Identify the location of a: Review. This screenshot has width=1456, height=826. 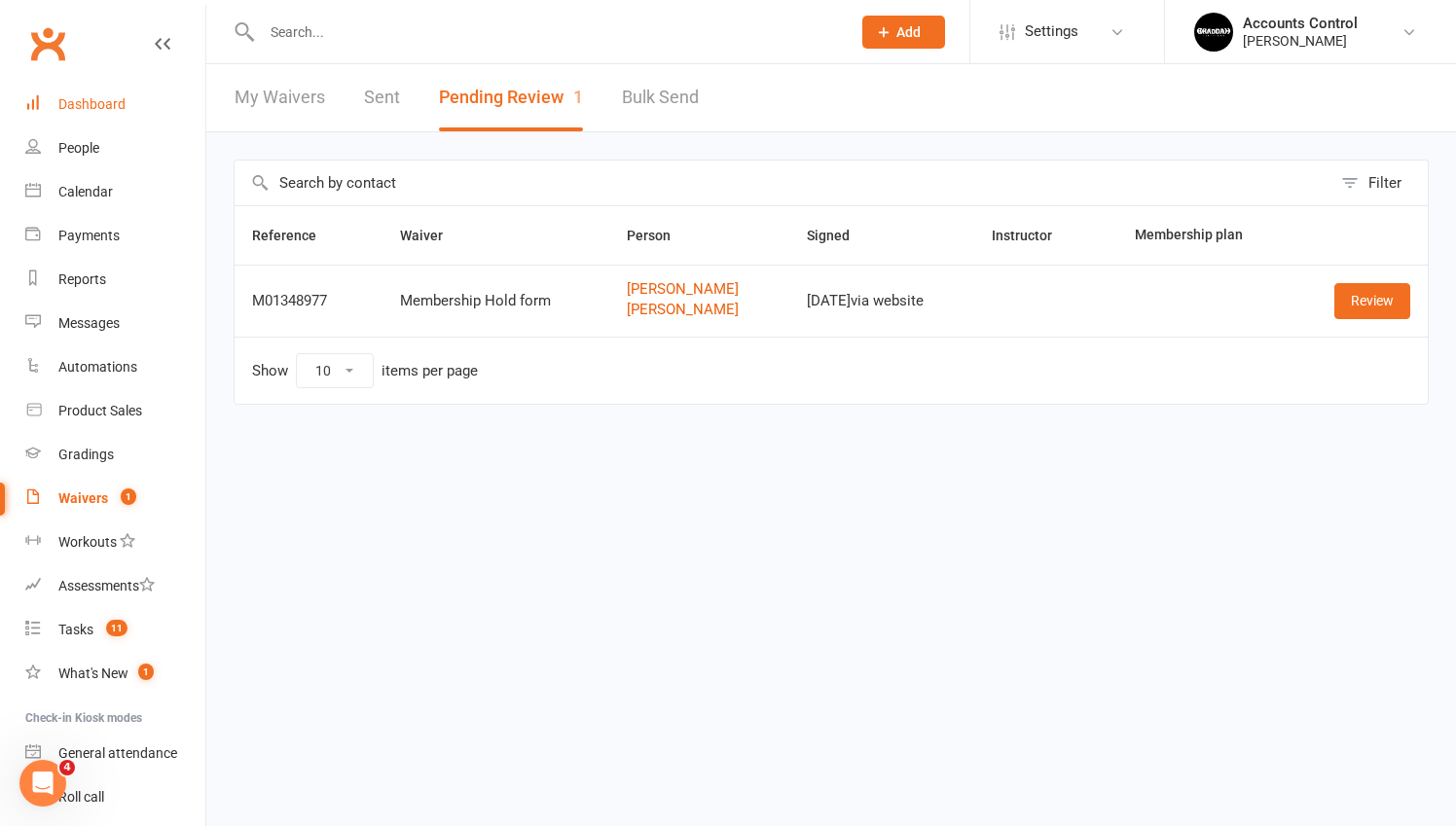
(1372, 301).